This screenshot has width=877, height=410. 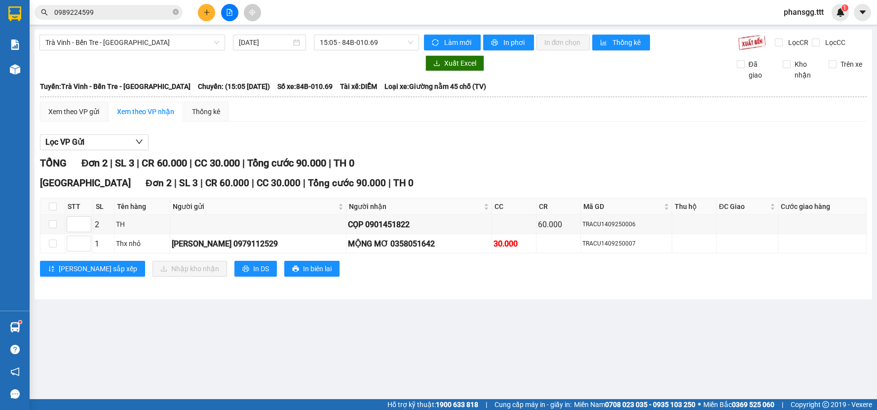 What do you see at coordinates (189, 183) in the screenshot?
I see `span: SL 3` at bounding box center [189, 183].